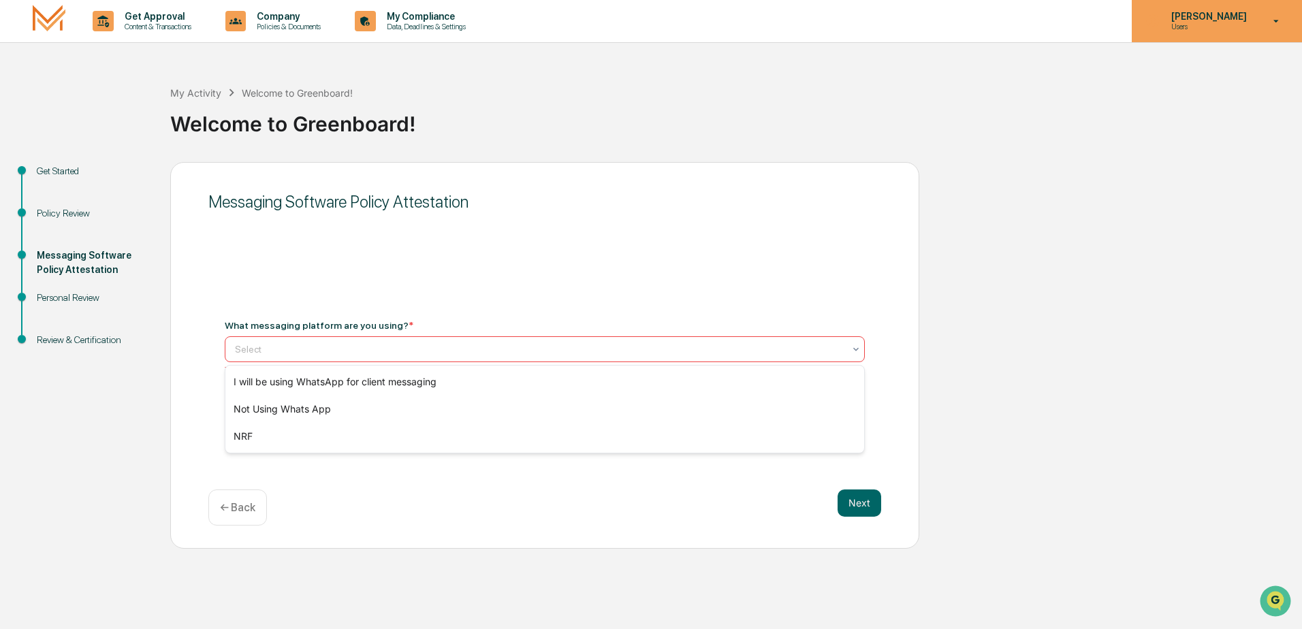  What do you see at coordinates (545, 370) in the screenshot?
I see `div: This field is required.` at bounding box center [545, 370].